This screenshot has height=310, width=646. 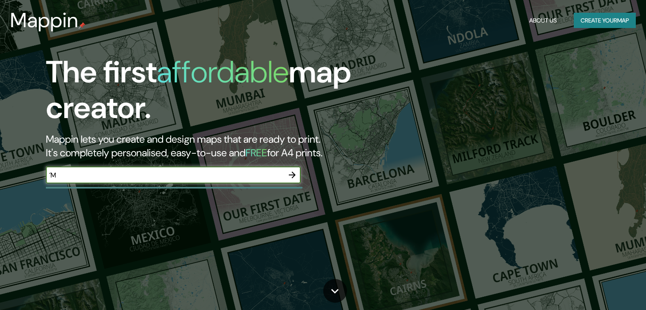 I want to click on h5: FREE, so click(x=256, y=152).